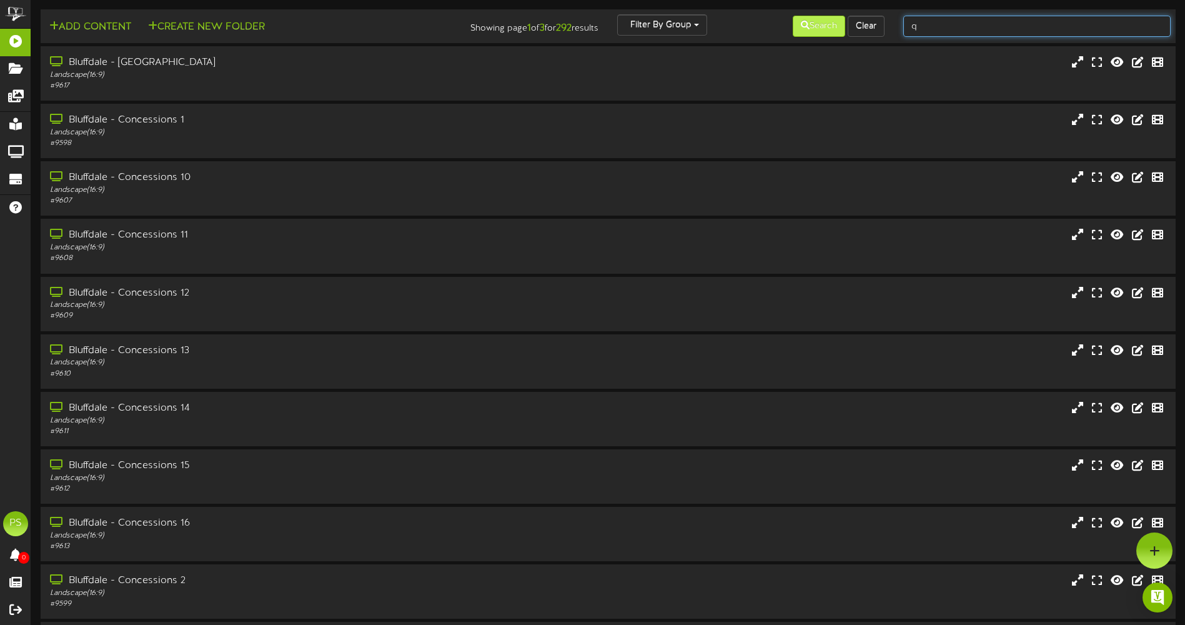 This screenshot has height=625, width=1185. What do you see at coordinates (277, 120) in the screenshot?
I see `div: Bluffdale - Concessions 1` at bounding box center [277, 120].